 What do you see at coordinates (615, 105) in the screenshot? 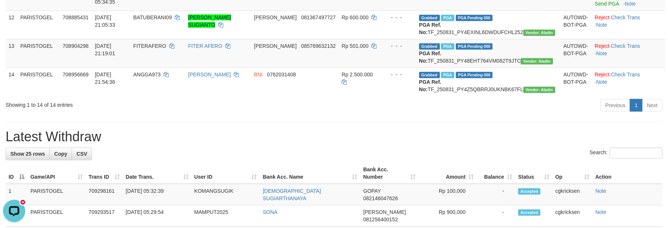
I see `a: Previous` at bounding box center [615, 105].